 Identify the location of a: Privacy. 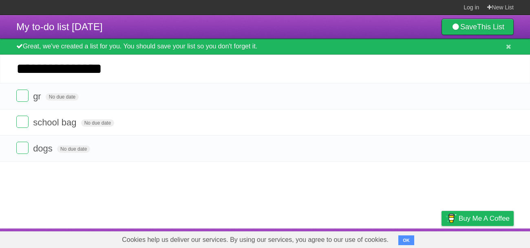
(442, 239).